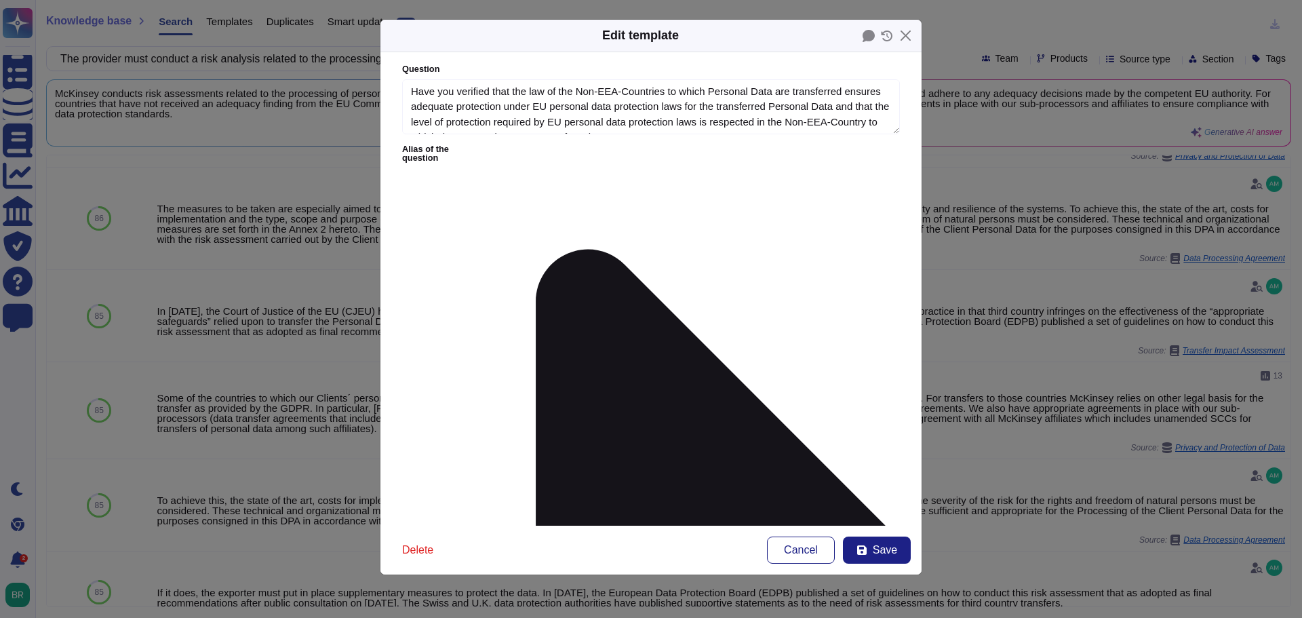  What do you see at coordinates (801, 550) in the screenshot?
I see `button: Cancel` at bounding box center [801, 550].